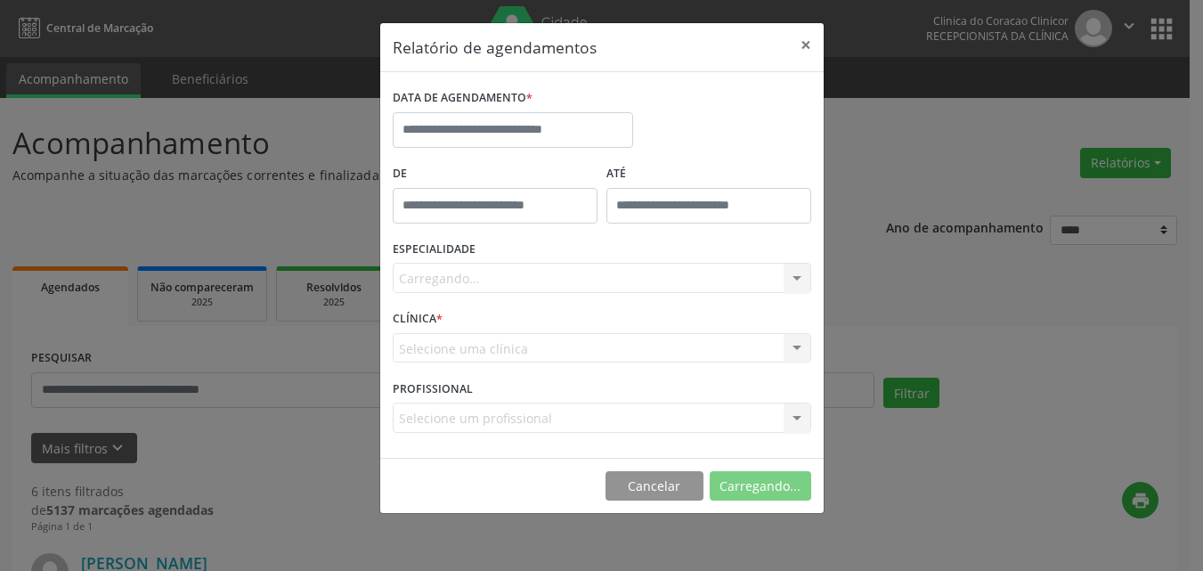  What do you see at coordinates (433, 388) in the screenshot?
I see `label: PROFISSIONAL` at bounding box center [433, 388].